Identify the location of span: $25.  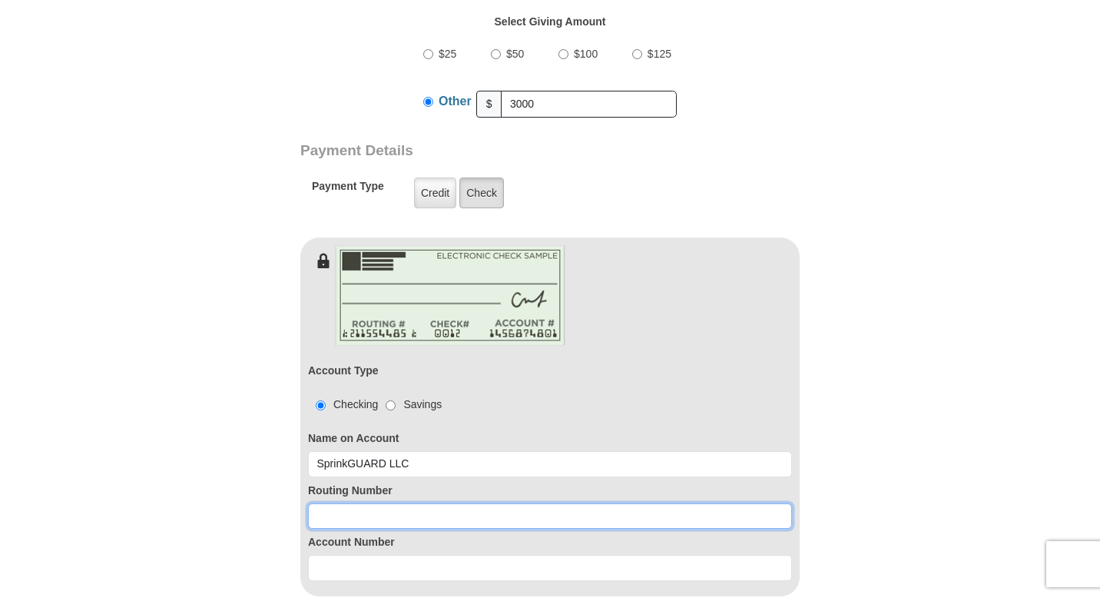
(447, 54).